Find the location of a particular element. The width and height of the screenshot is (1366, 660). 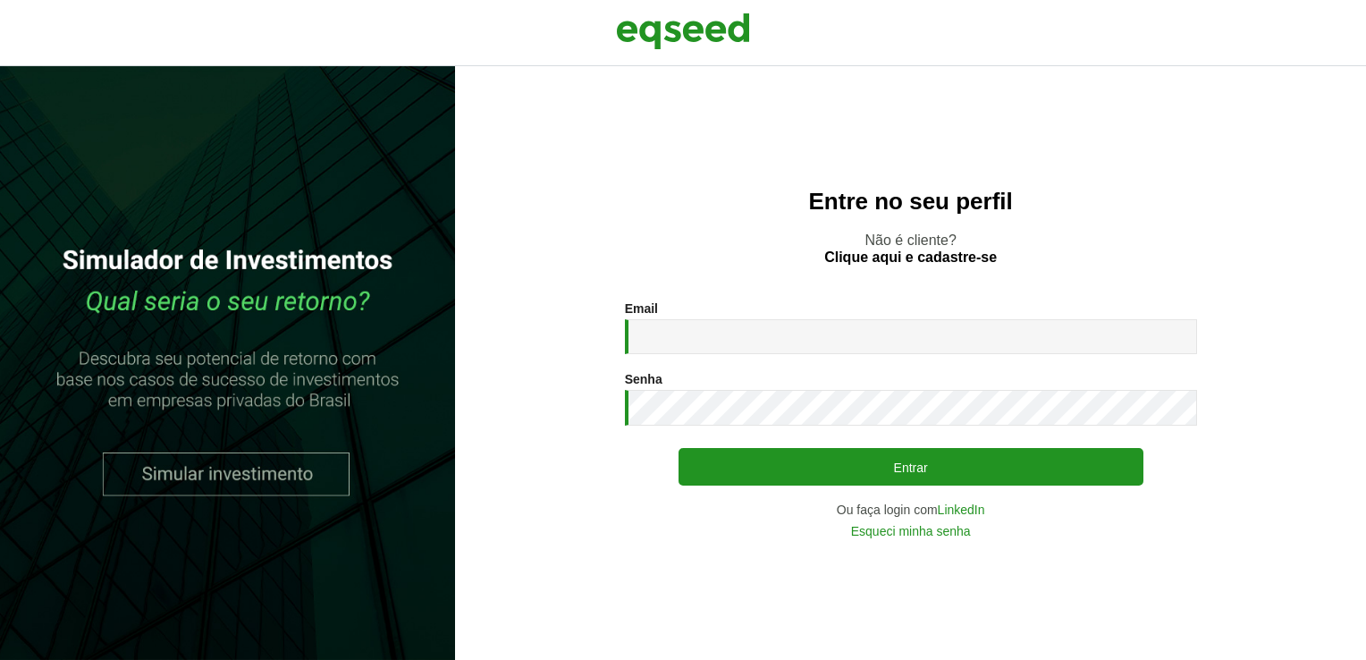

div: Ou faça login com is located at coordinates (911, 510).